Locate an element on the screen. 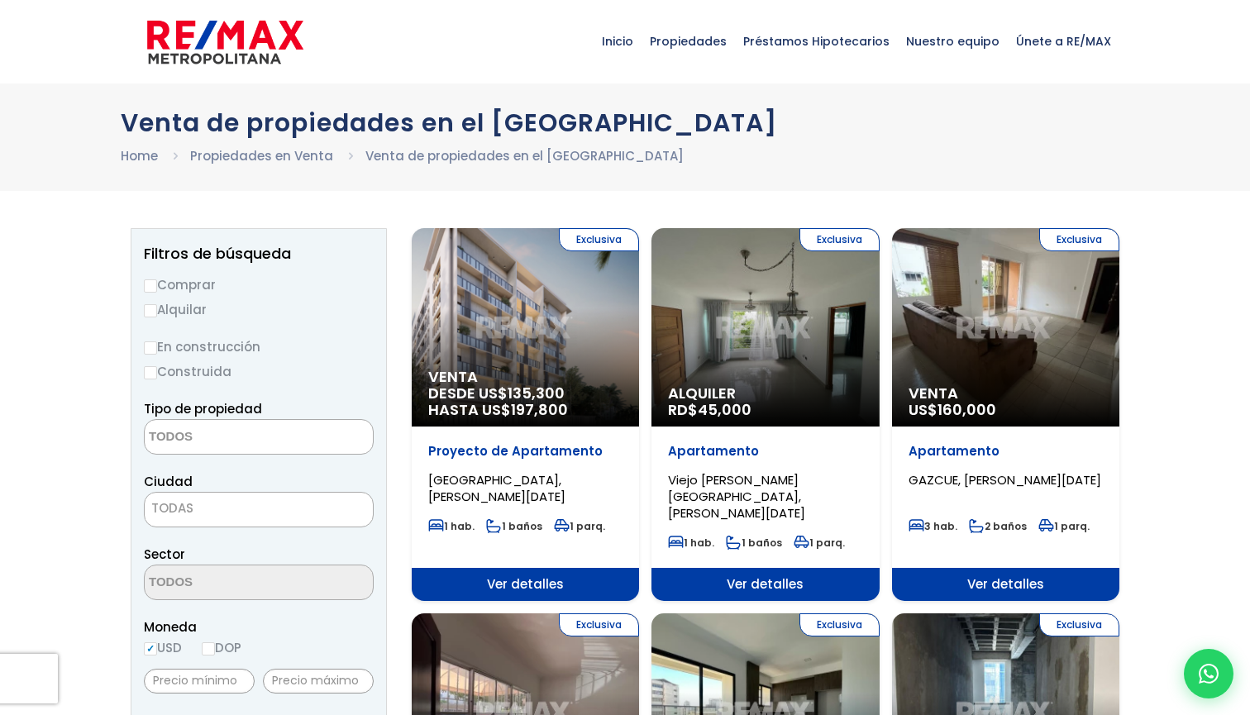 Image resolution: width=1250 pixels, height=715 pixels. label: Alquilar is located at coordinates (259, 309).